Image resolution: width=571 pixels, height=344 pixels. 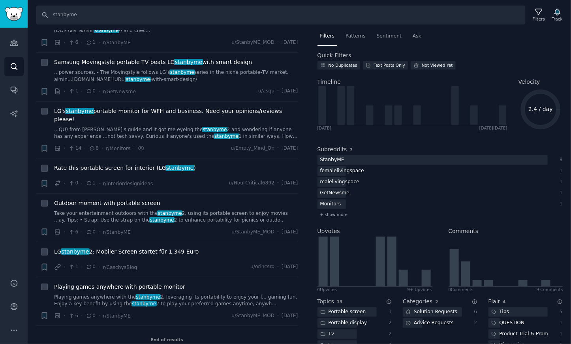 What do you see at coordinates (420, 289) in the screenshot?
I see `div: 9+ Upvotes` at bounding box center [420, 289].